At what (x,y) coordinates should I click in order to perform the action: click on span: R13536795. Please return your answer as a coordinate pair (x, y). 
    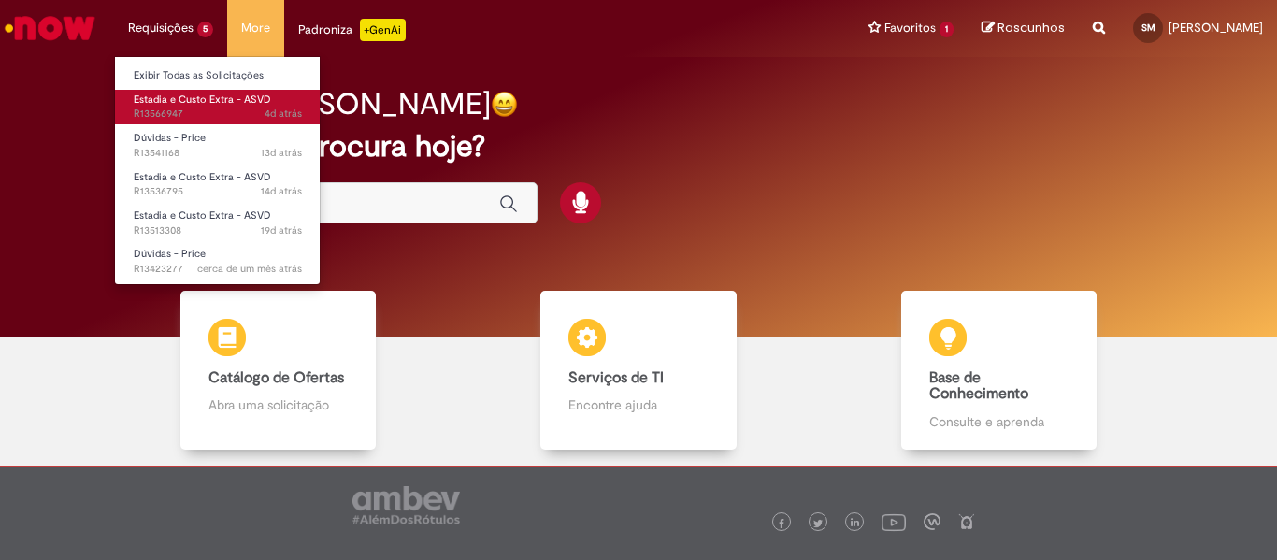
    Looking at the image, I should click on (218, 192).